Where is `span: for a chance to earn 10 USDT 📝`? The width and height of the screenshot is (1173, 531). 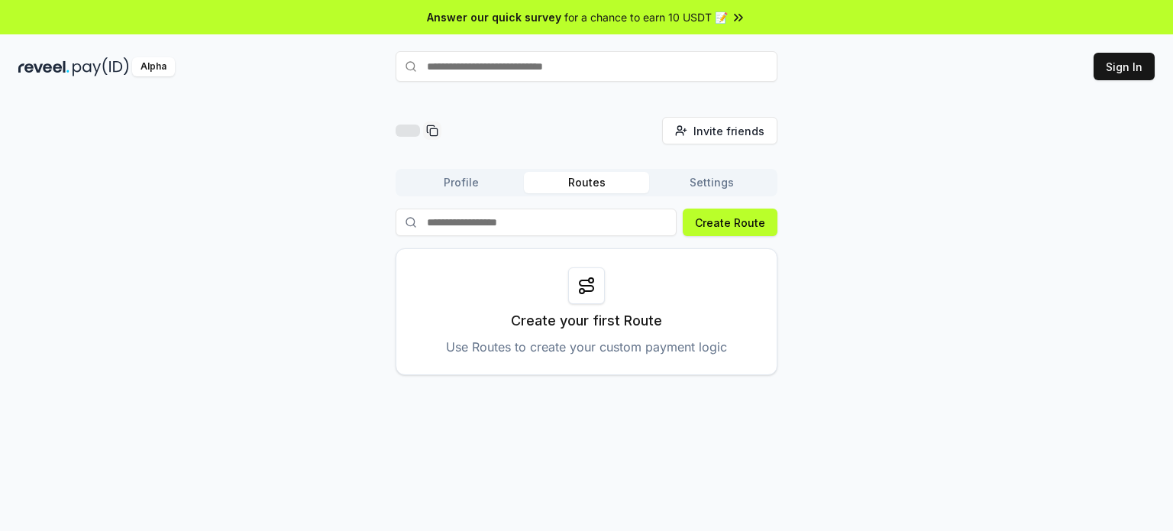 span: for a chance to earn 10 USDT 📝 is located at coordinates (646, 17).